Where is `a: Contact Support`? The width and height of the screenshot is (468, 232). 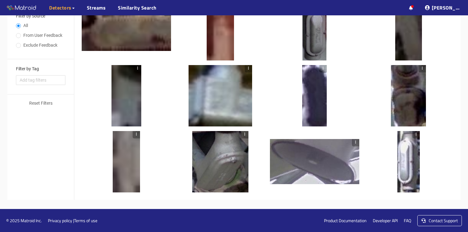 a: Contact Support is located at coordinates (439, 221).